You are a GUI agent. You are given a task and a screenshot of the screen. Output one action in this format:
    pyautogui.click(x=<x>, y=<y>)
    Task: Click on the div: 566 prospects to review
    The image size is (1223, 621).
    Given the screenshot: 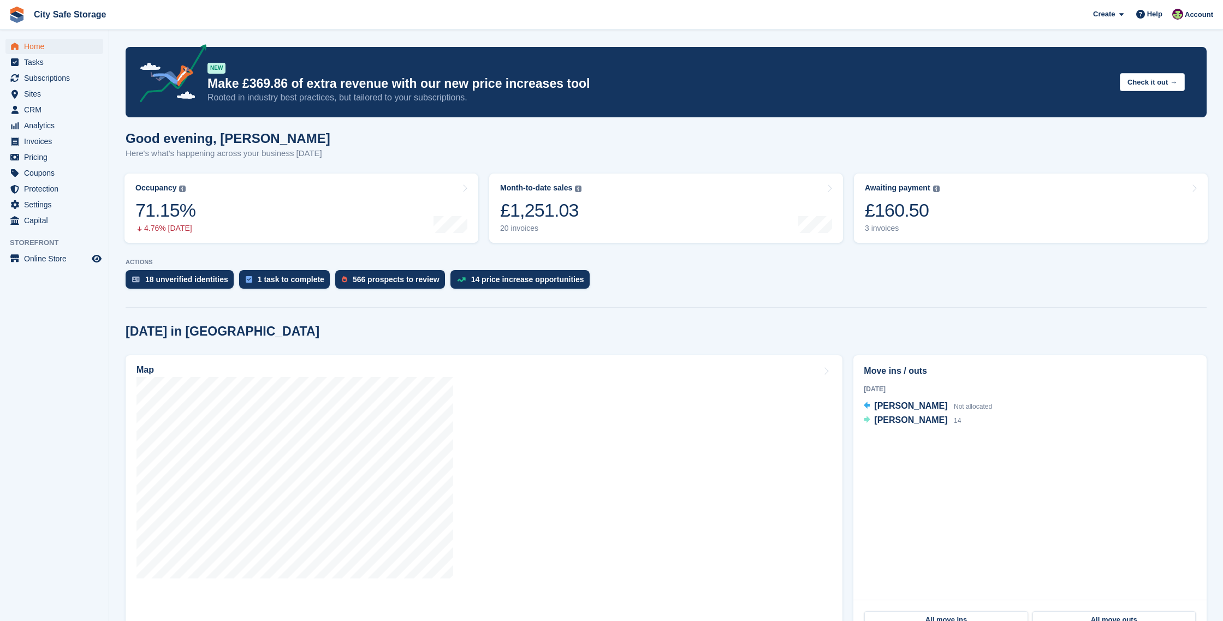 What is the action you would take?
    pyautogui.click(x=396, y=280)
    